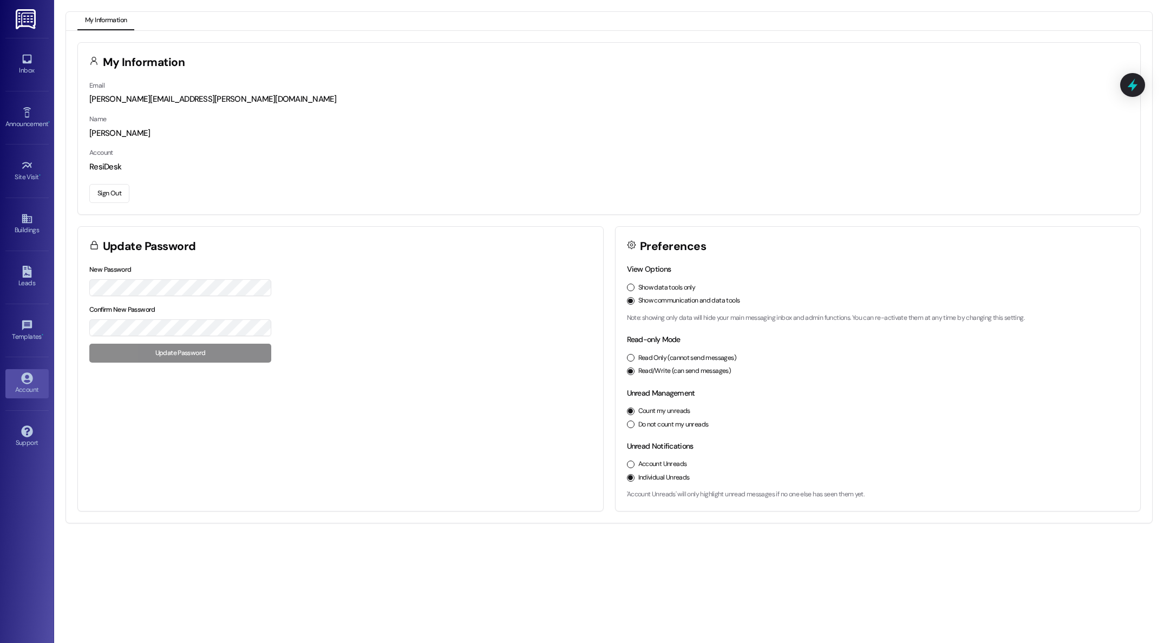 This screenshot has height=643, width=1164. Describe the element at coordinates (661, 393) in the screenshot. I see `label: Unread Management` at that location.